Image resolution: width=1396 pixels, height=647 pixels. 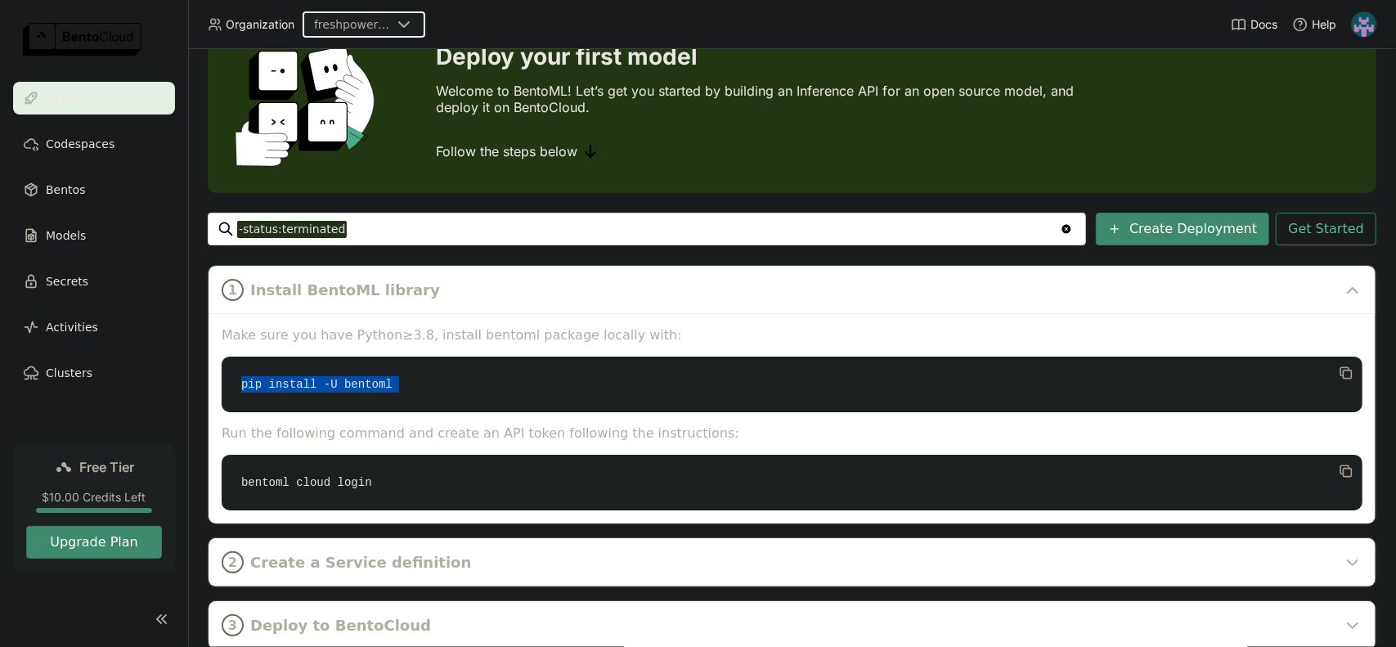 What do you see at coordinates (791, 482) in the screenshot?
I see `code: bentoml cloud login` at bounding box center [791, 482].